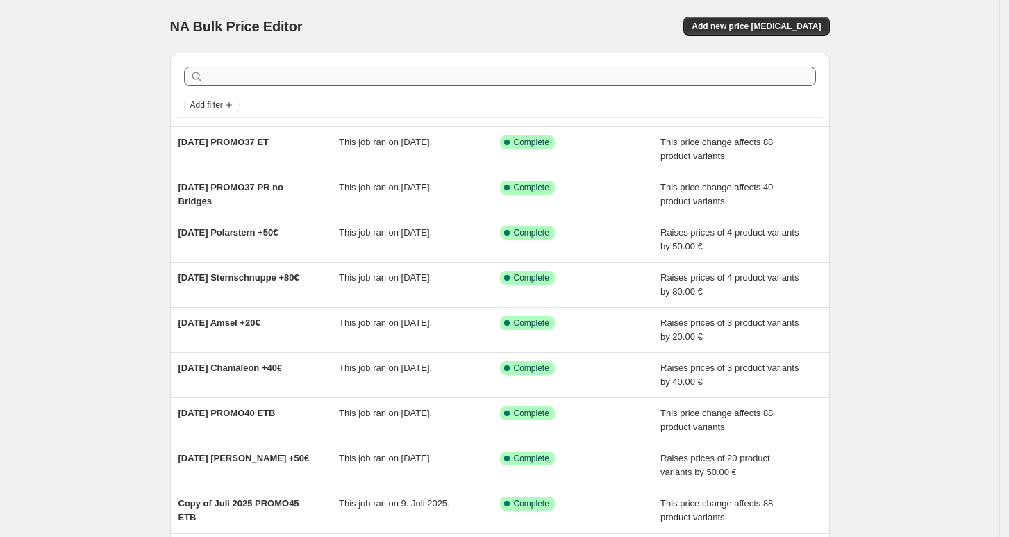 The image size is (1009, 537). Describe the element at coordinates (212, 105) in the screenshot. I see `button: Add filter` at that location.